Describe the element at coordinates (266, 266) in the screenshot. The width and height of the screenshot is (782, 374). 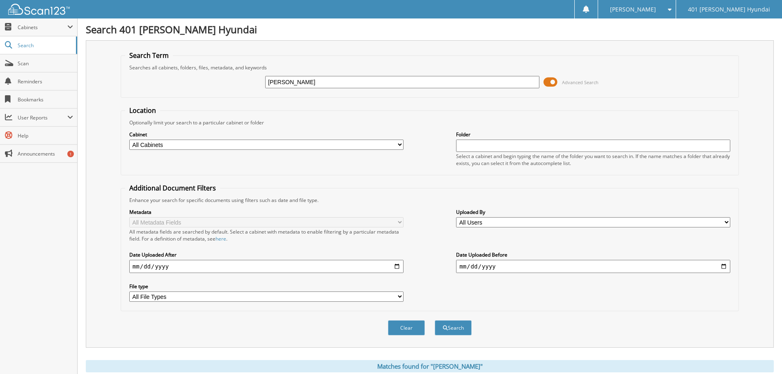
I see `input: start` at that location.